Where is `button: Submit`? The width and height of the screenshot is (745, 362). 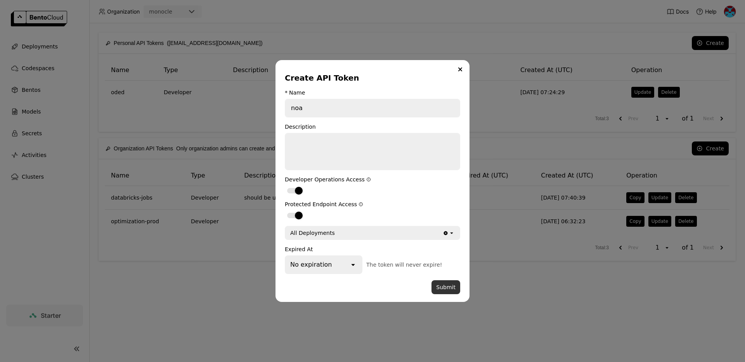 button: Submit is located at coordinates (446, 287).